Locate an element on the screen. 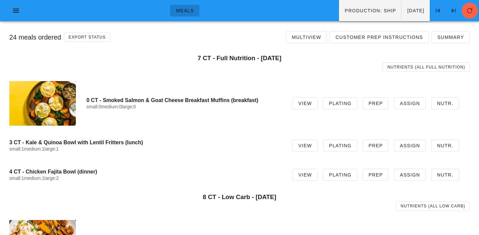 The height and width of the screenshot is (235, 479). a: Customer Prep Instructions is located at coordinates (379, 37).